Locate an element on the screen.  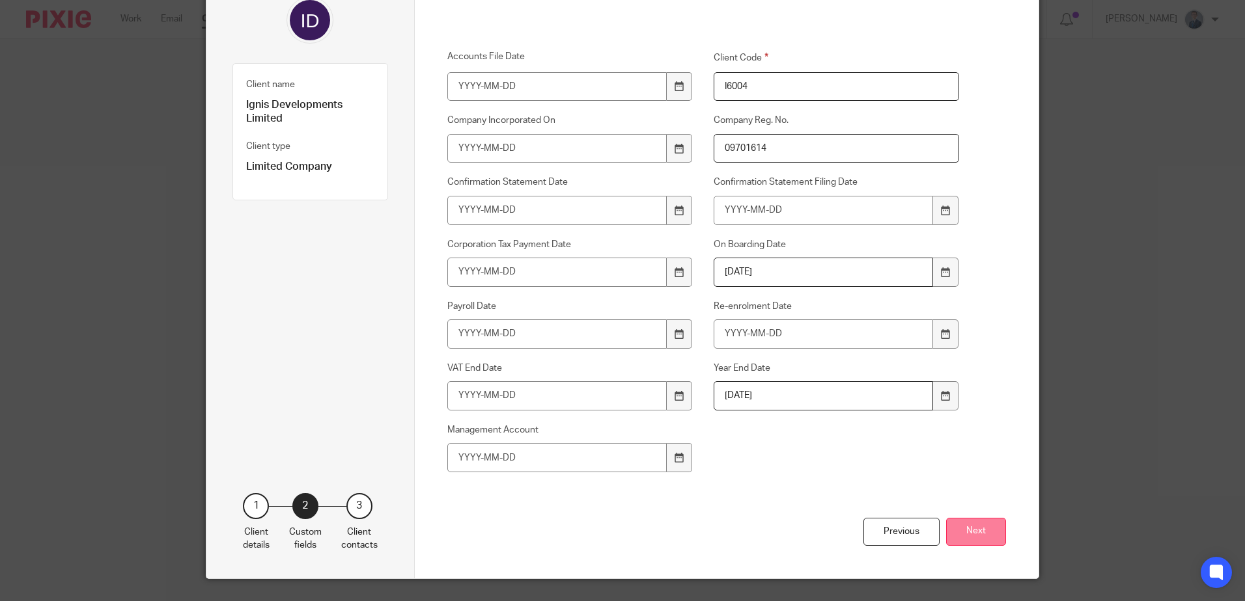
label: VAT End Date is located at coordinates (570, 368).